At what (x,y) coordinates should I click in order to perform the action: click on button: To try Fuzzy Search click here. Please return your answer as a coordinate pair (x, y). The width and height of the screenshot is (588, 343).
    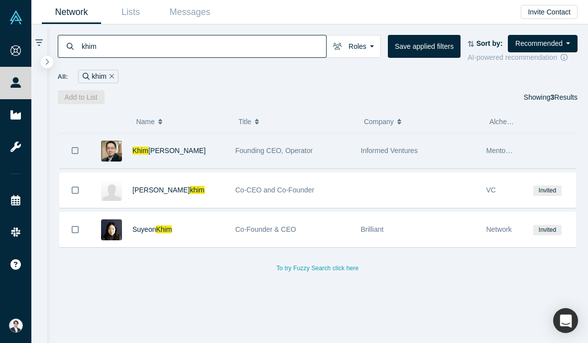
    Looking at the image, I should click on (317, 268).